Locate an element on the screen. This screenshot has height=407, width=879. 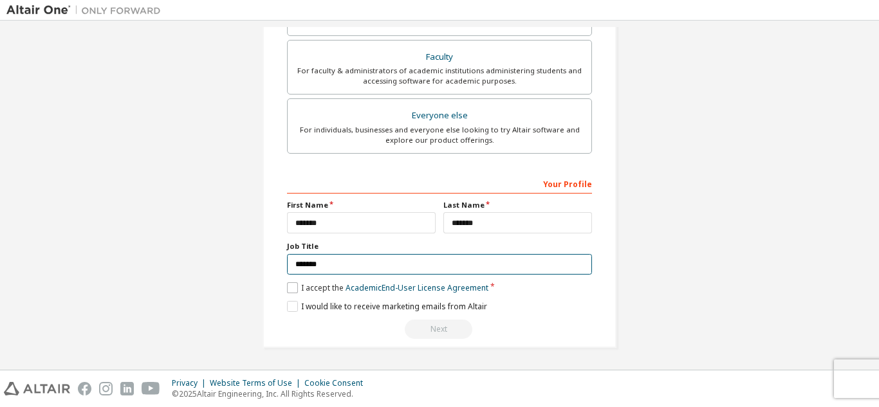
a: Academic End-User License Agreement is located at coordinates (417, 288).